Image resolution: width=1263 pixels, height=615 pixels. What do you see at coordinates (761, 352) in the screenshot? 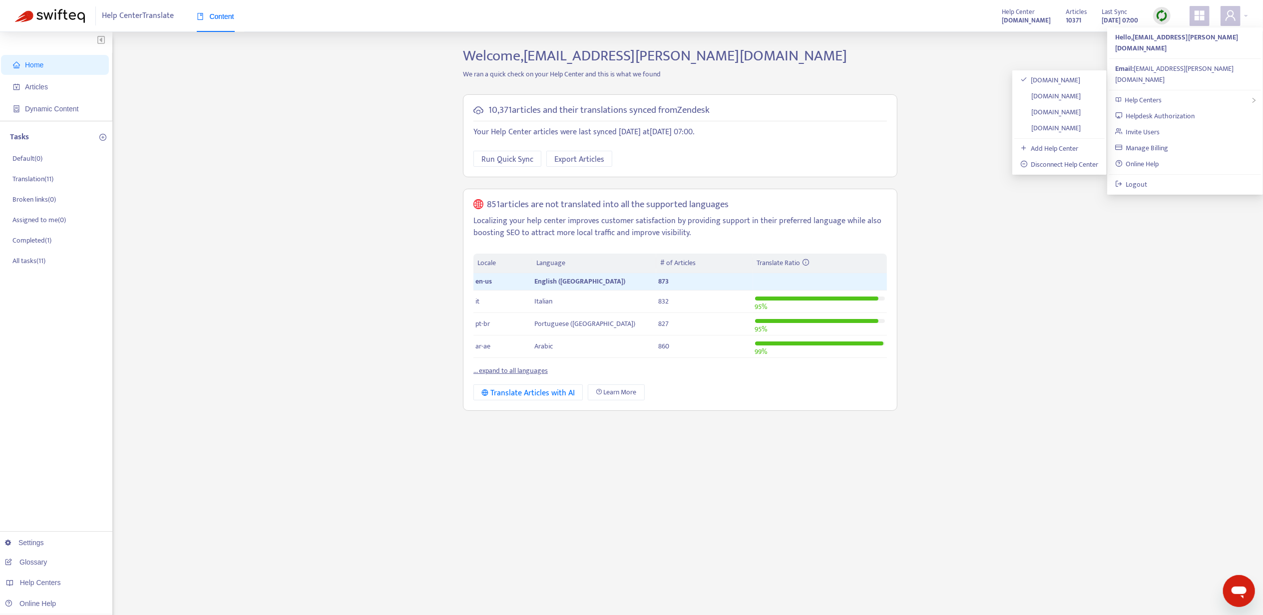
I see `span: 99 %` at bounding box center [761, 352].